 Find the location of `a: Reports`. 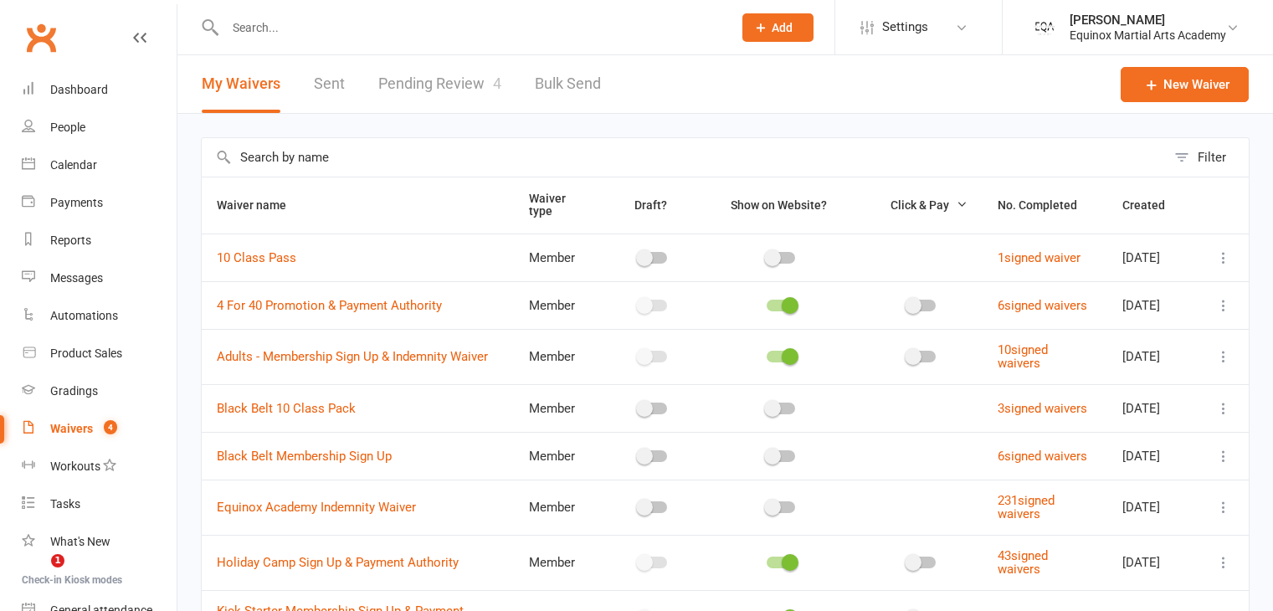

a: Reports is located at coordinates (99, 240).